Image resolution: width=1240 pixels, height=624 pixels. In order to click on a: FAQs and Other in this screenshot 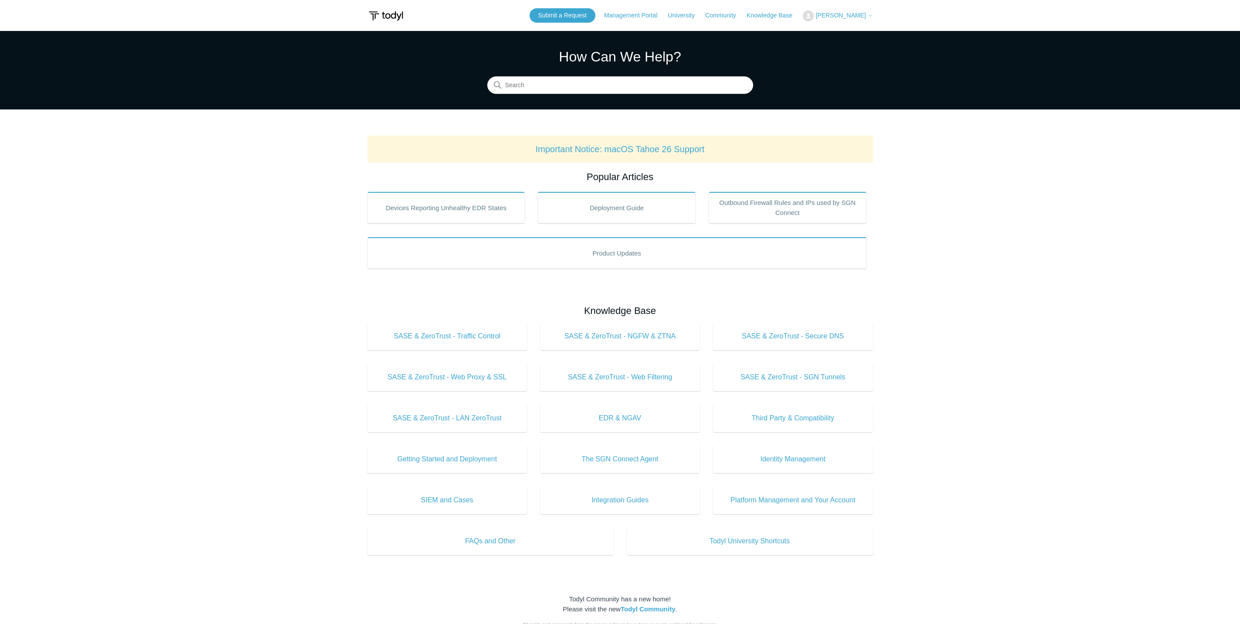, I will do `click(490, 541)`.